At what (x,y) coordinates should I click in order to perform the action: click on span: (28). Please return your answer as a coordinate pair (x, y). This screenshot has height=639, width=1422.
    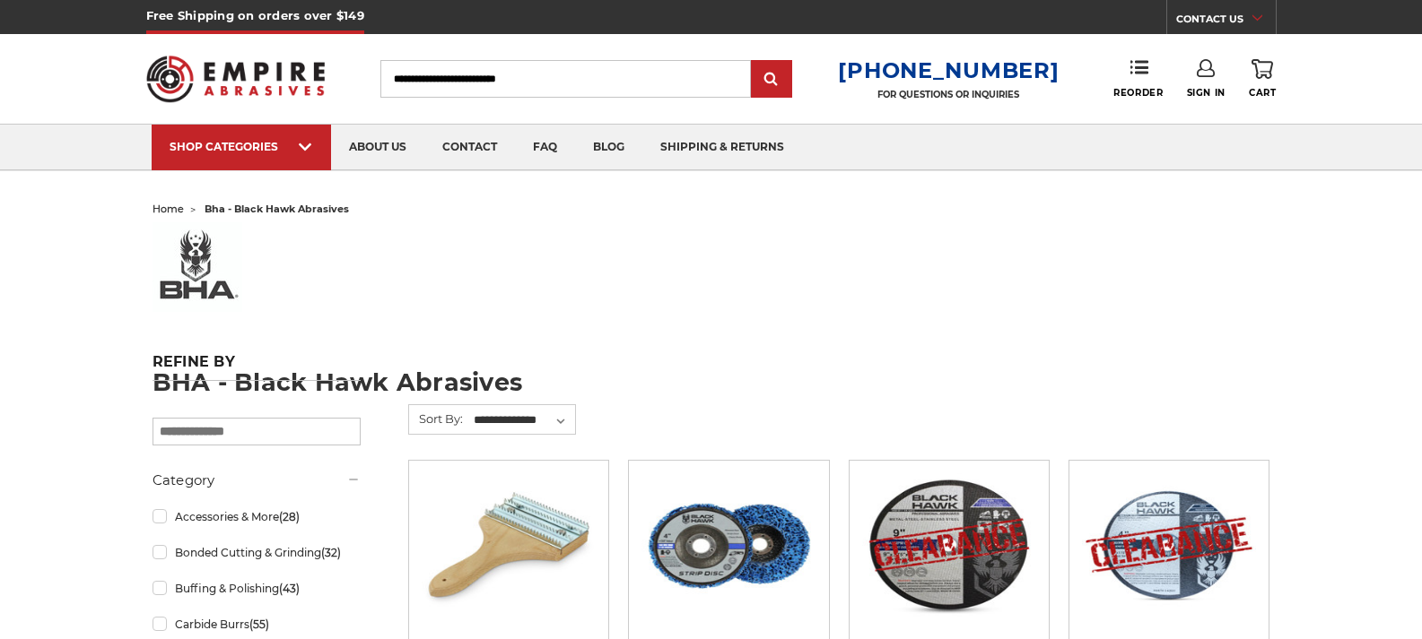
    Looking at the image, I should click on (289, 517).